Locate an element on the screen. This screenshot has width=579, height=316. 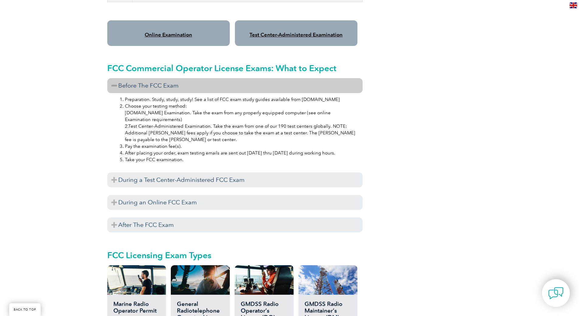
li: Pay the examination fee(s). is located at coordinates (241, 146).